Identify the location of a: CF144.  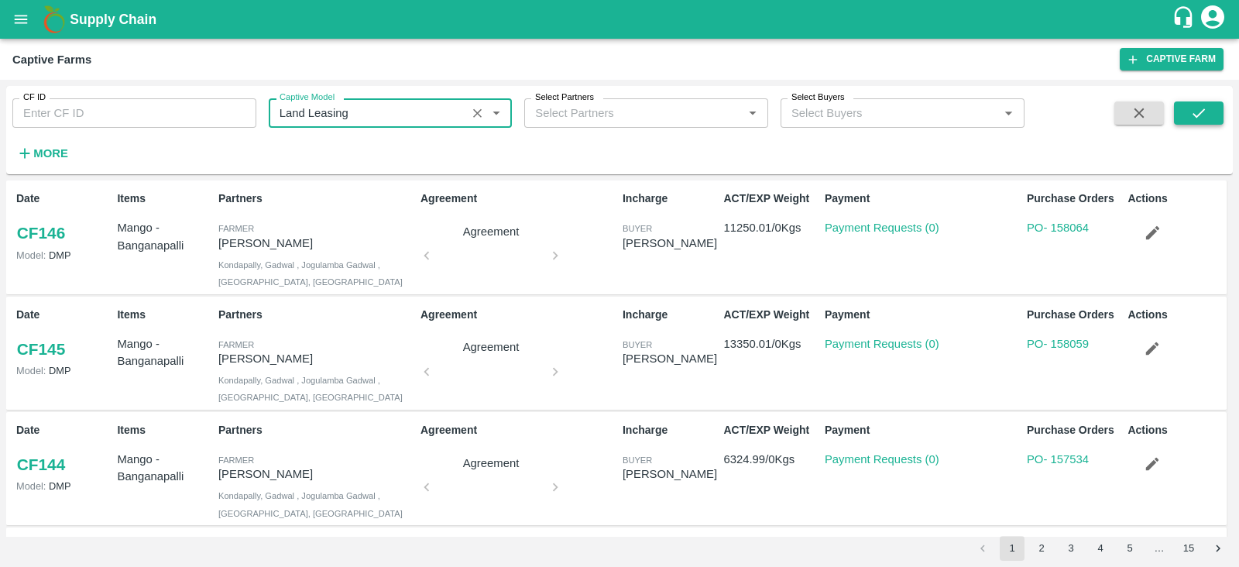
(41, 465).